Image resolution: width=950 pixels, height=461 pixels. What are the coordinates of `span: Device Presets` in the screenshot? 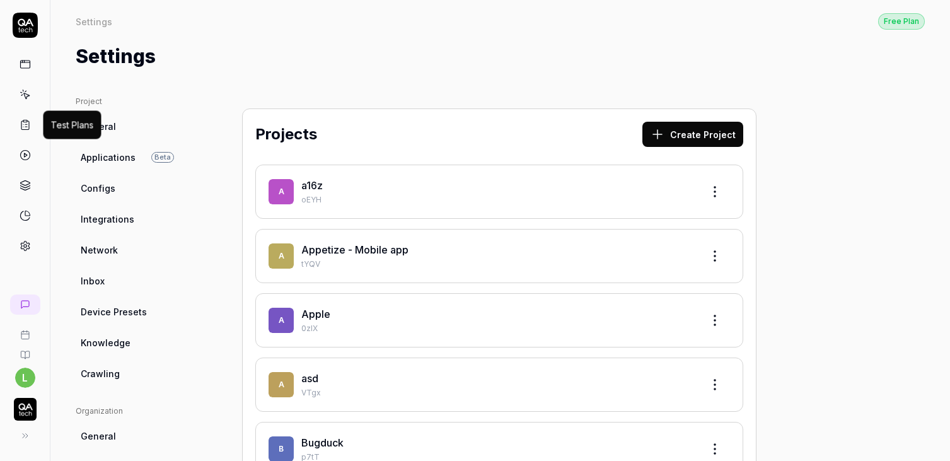 It's located at (114, 312).